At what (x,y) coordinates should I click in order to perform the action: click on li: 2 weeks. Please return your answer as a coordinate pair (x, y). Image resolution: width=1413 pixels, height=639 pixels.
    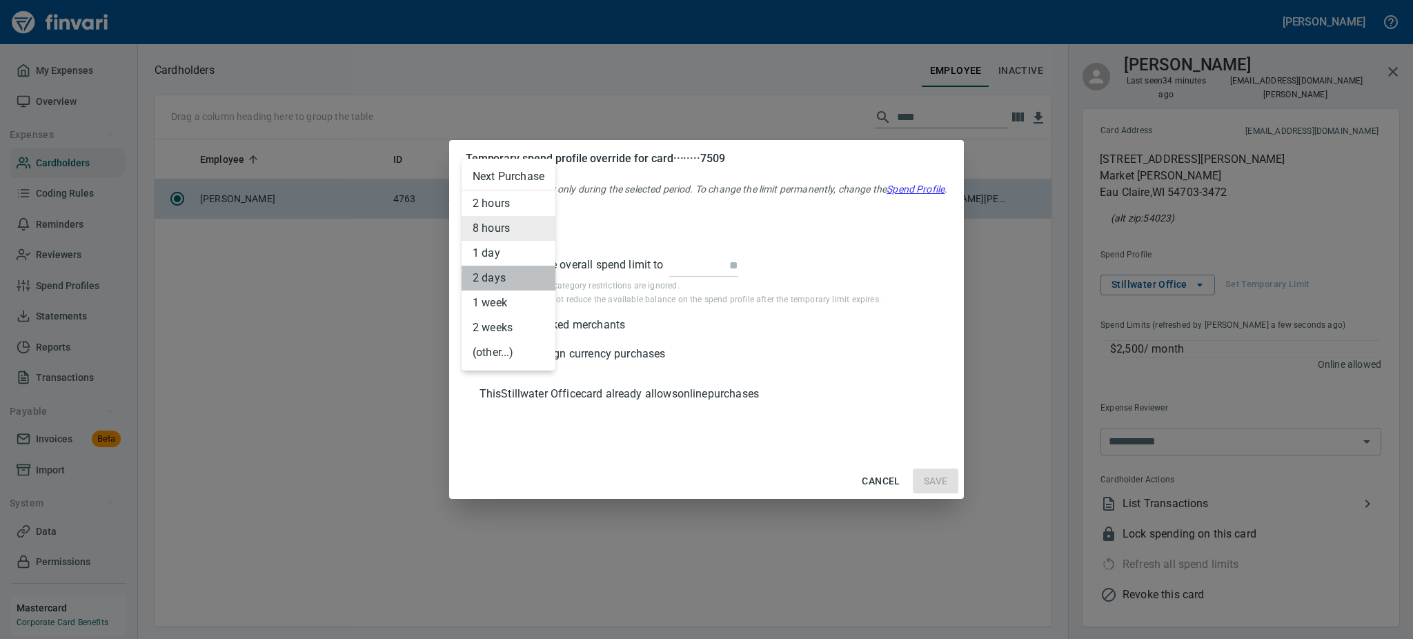
    Looking at the image, I should click on (508, 328).